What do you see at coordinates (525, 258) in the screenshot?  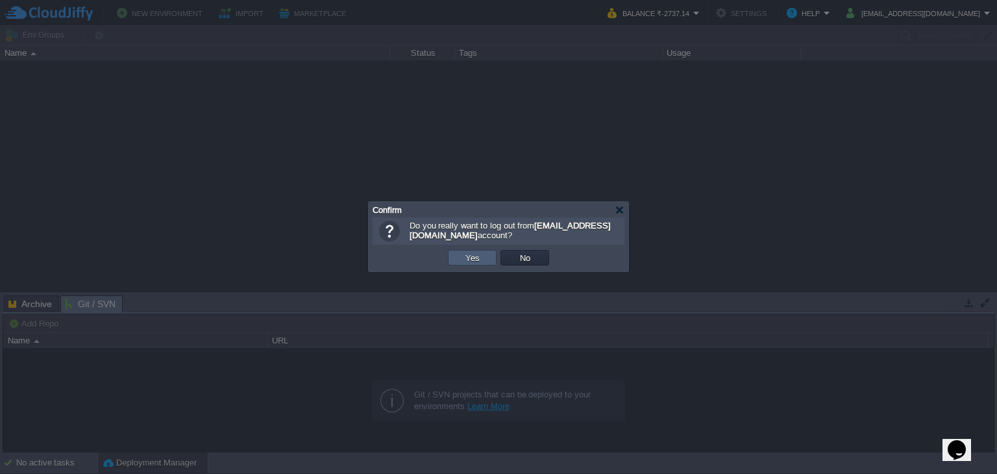 I see `button: No` at bounding box center [525, 258].